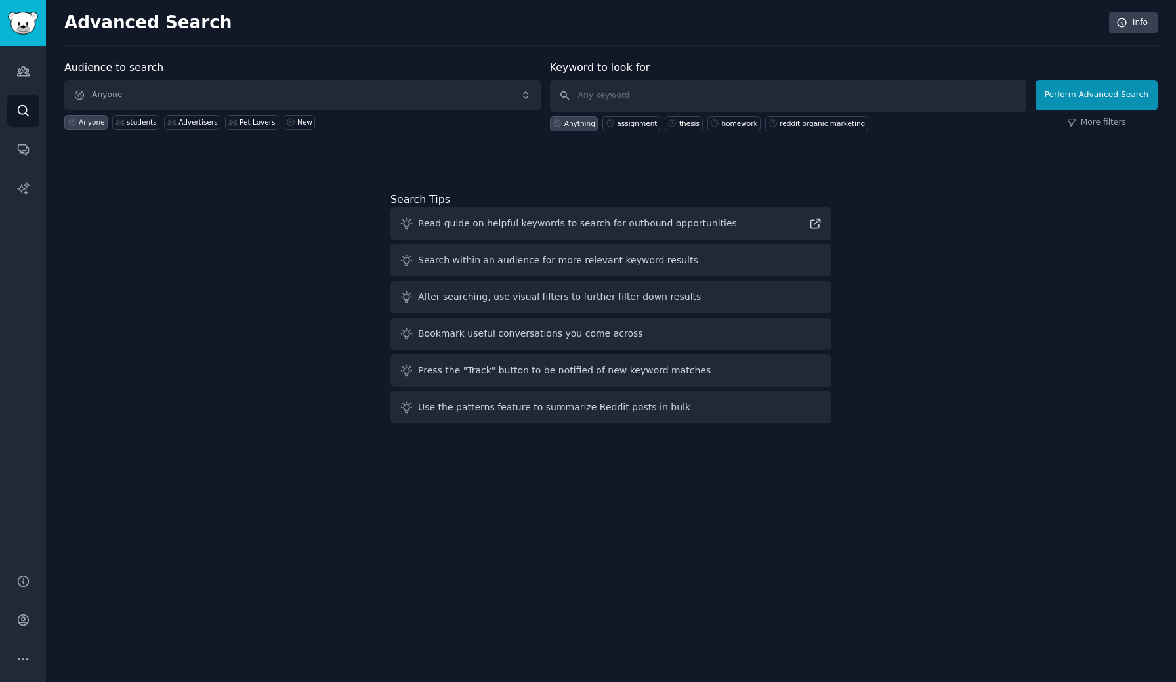  What do you see at coordinates (530, 333) in the screenshot?
I see `div: Bookmark useful conversations you come across` at bounding box center [530, 333].